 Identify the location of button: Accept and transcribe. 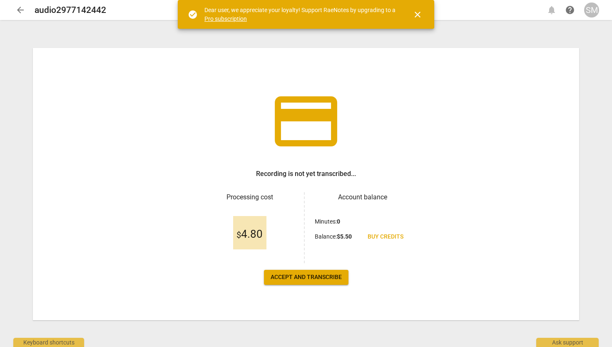
(306, 277).